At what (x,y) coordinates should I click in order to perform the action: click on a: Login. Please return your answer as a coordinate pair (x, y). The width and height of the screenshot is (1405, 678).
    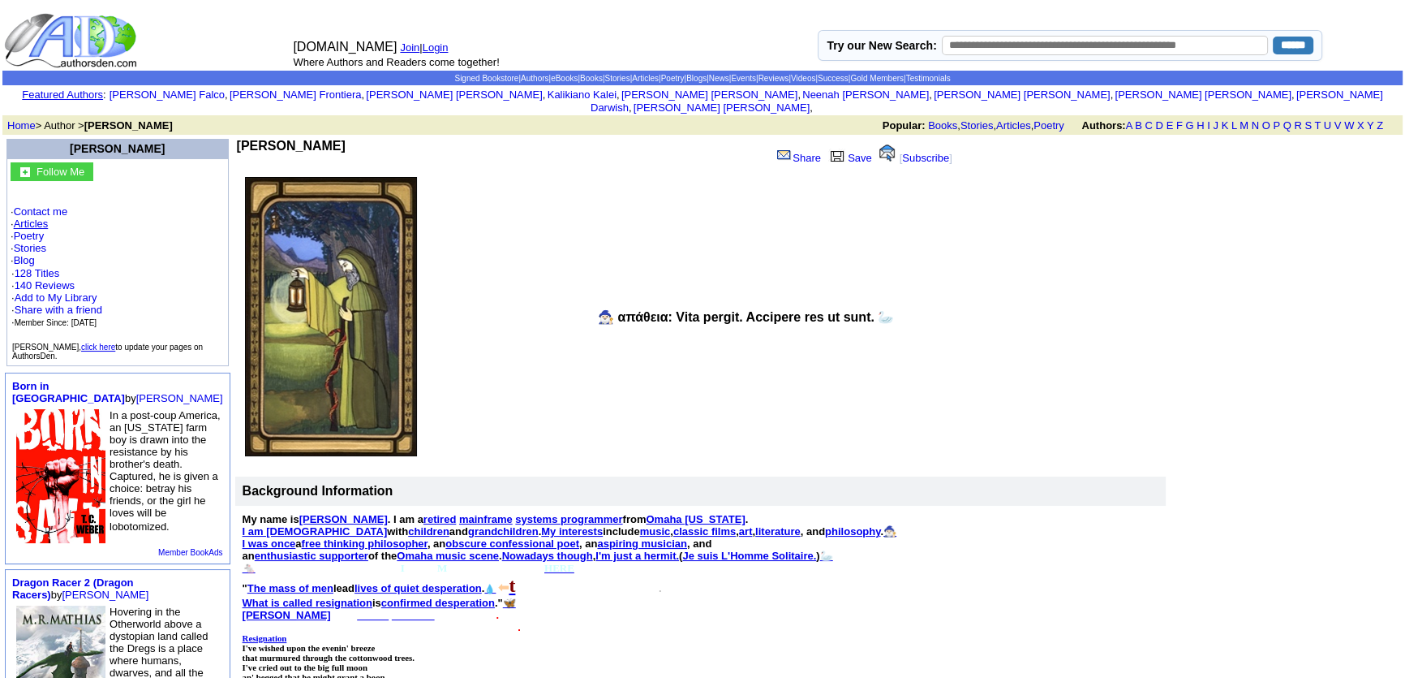
    Looking at the image, I should click on (436, 47).